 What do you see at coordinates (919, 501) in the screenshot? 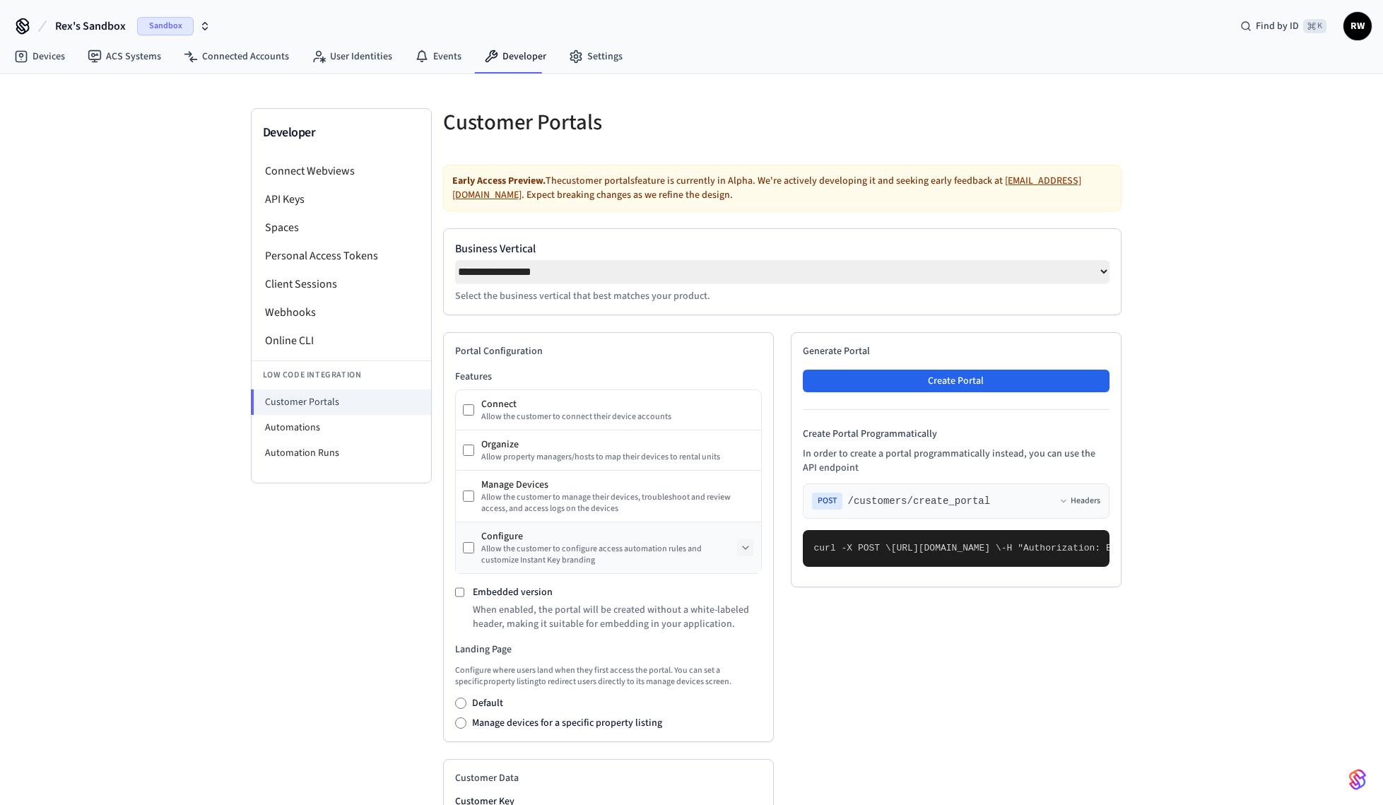
I see `span: /customers/create_portal` at bounding box center [919, 501].